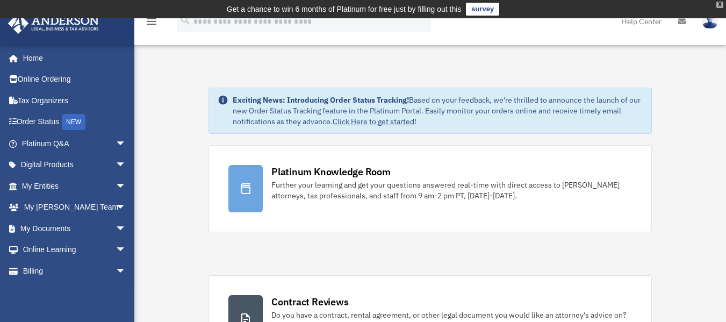  I want to click on a: Platinum Knowledge Room Further your learning and get your questions answered real-time with dire..., so click(430, 189).